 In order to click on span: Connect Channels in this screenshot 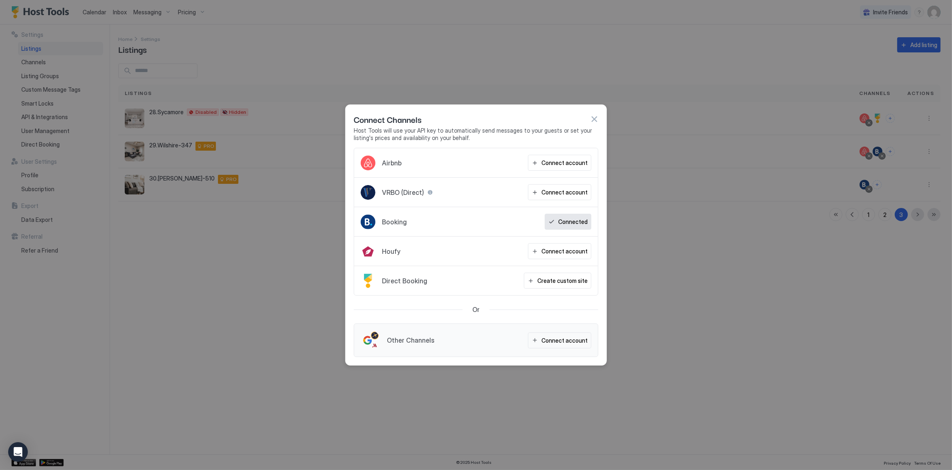, I will do `click(388, 119)`.